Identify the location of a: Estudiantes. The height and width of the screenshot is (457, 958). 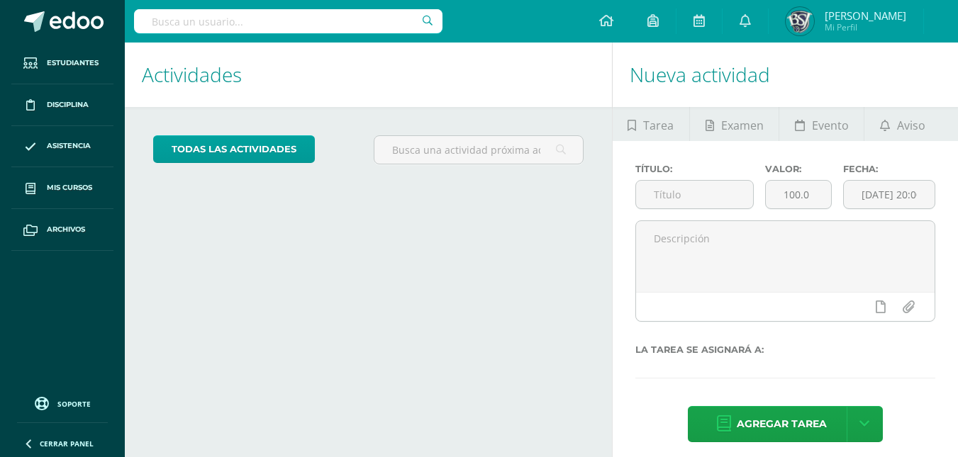
(62, 63).